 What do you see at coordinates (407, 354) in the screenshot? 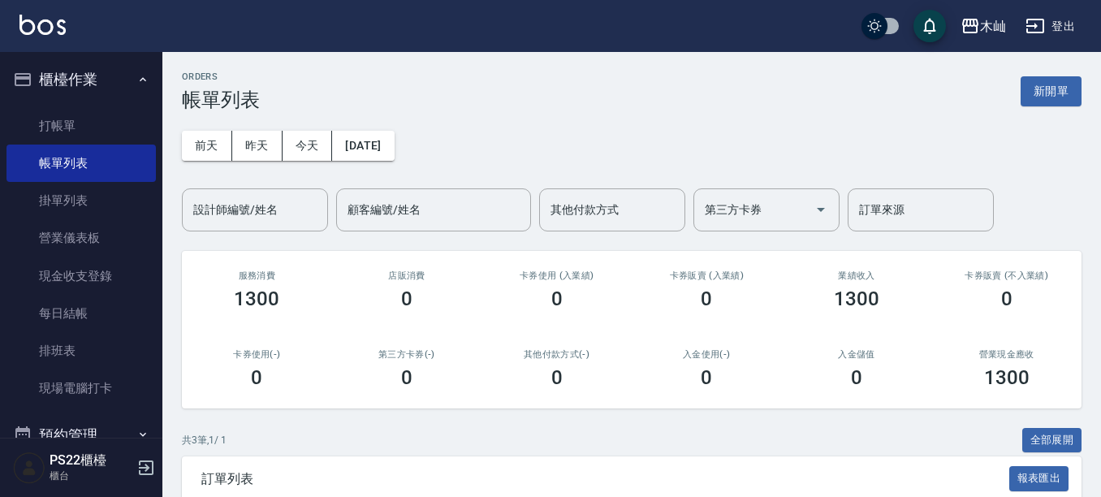
I see `h2: 第三方卡券(-)` at bounding box center [407, 354].